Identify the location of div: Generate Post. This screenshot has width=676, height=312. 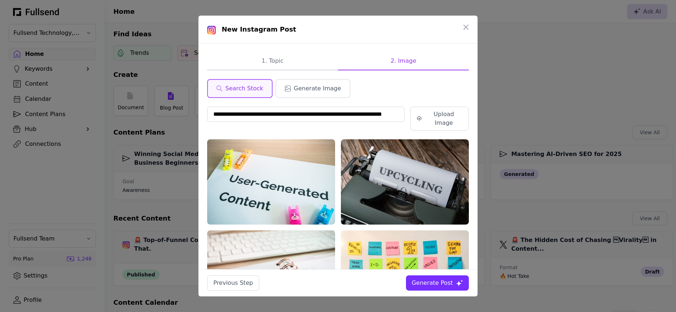
(432, 283).